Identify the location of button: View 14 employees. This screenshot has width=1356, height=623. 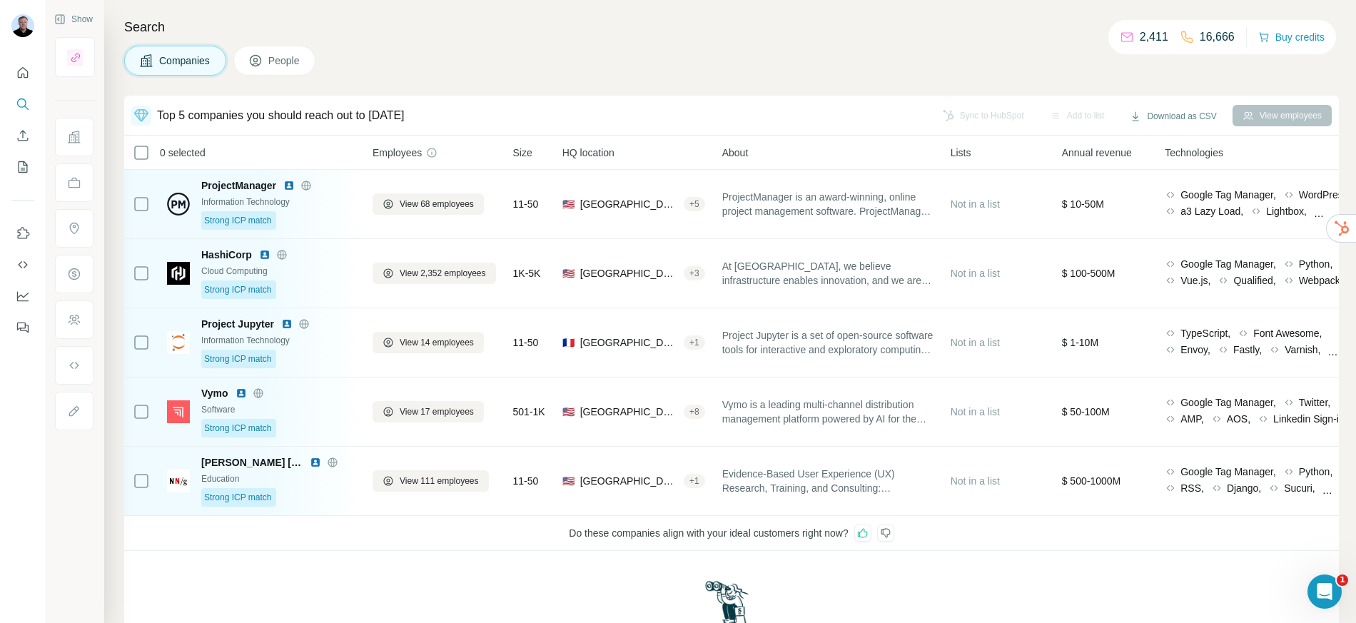
(428, 343).